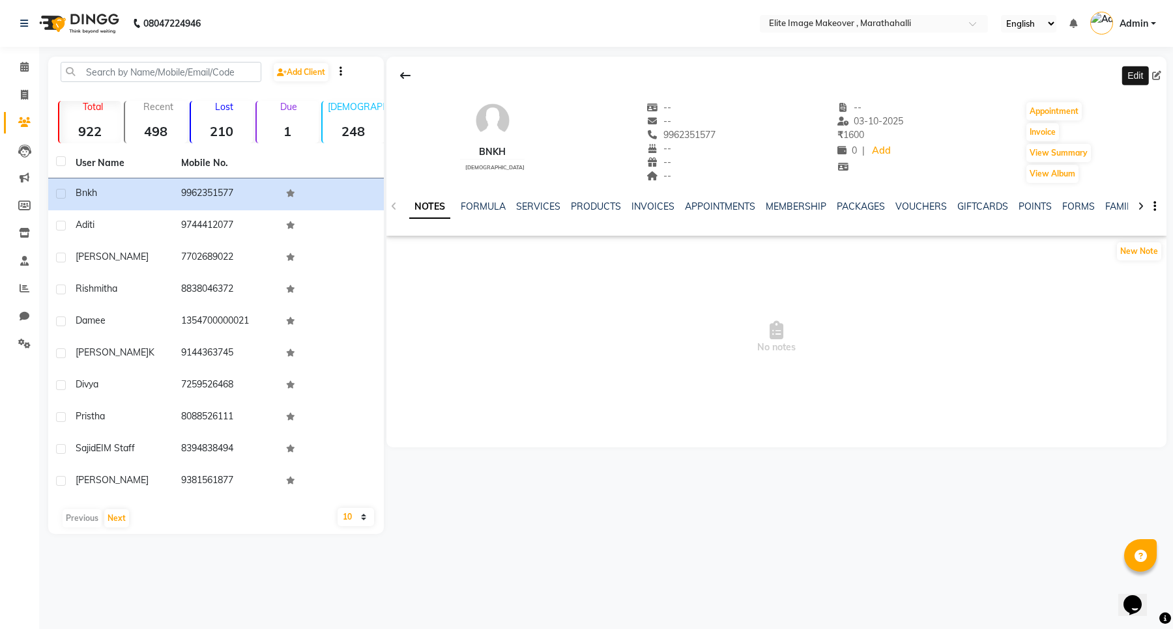 Image resolution: width=1173 pixels, height=629 pixels. What do you see at coordinates (93, 107) in the screenshot?
I see `p: Total` at bounding box center [93, 107].